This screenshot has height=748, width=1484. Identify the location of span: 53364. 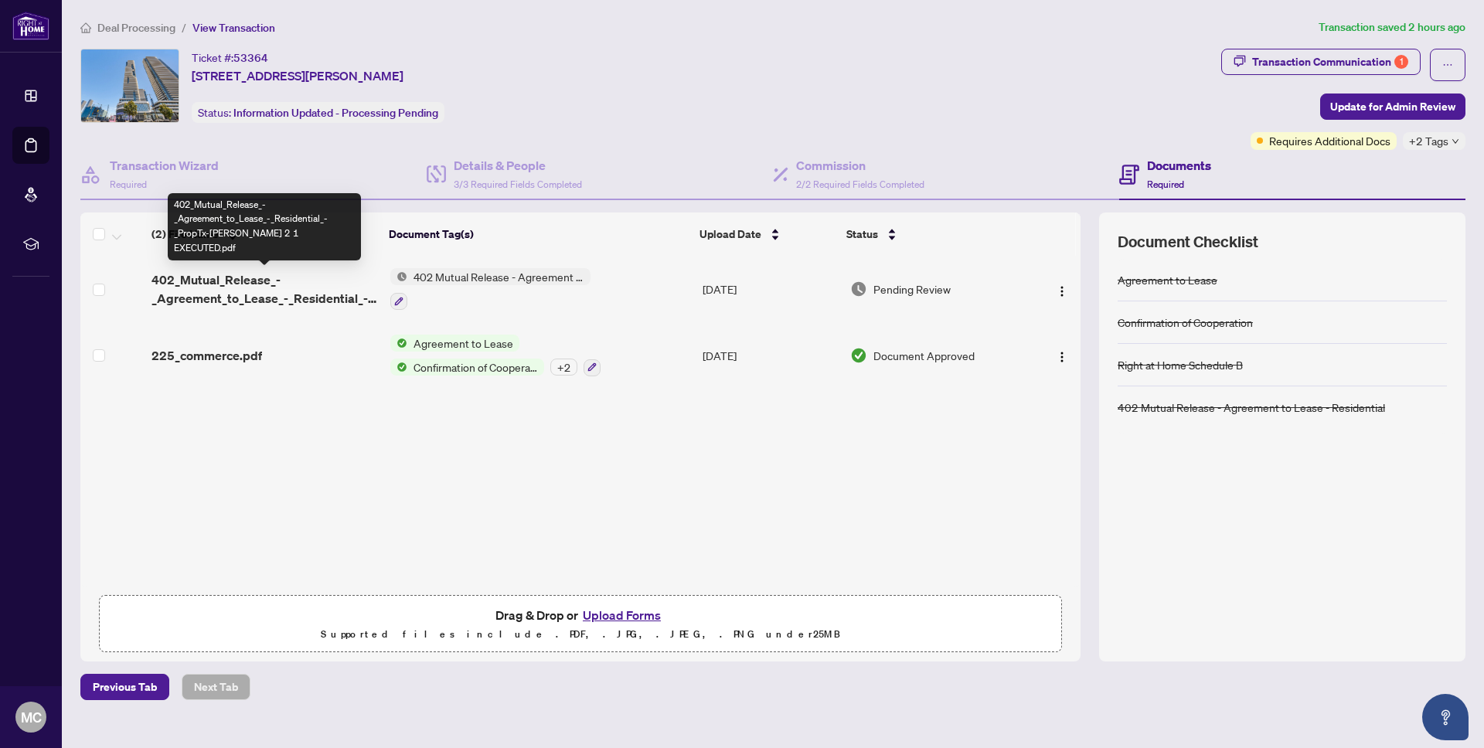
(250, 58).